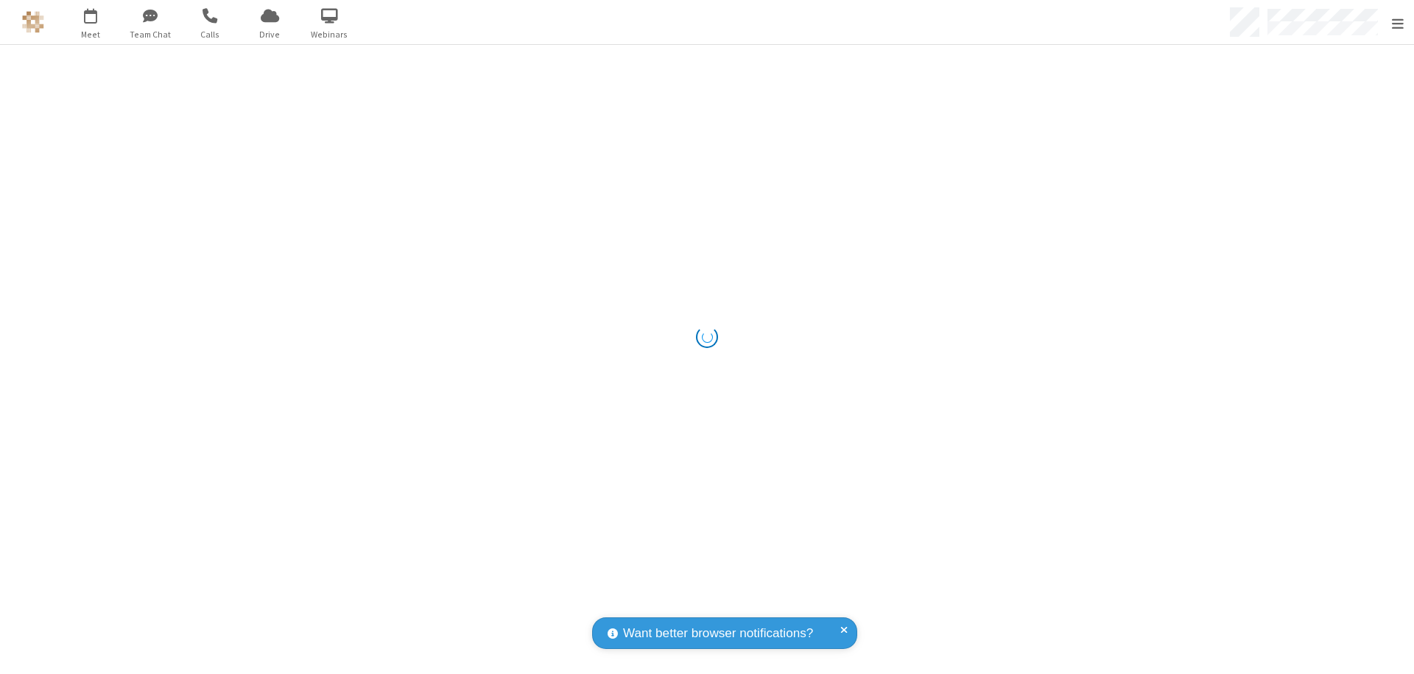  I want to click on span: Meet, so click(91, 35).